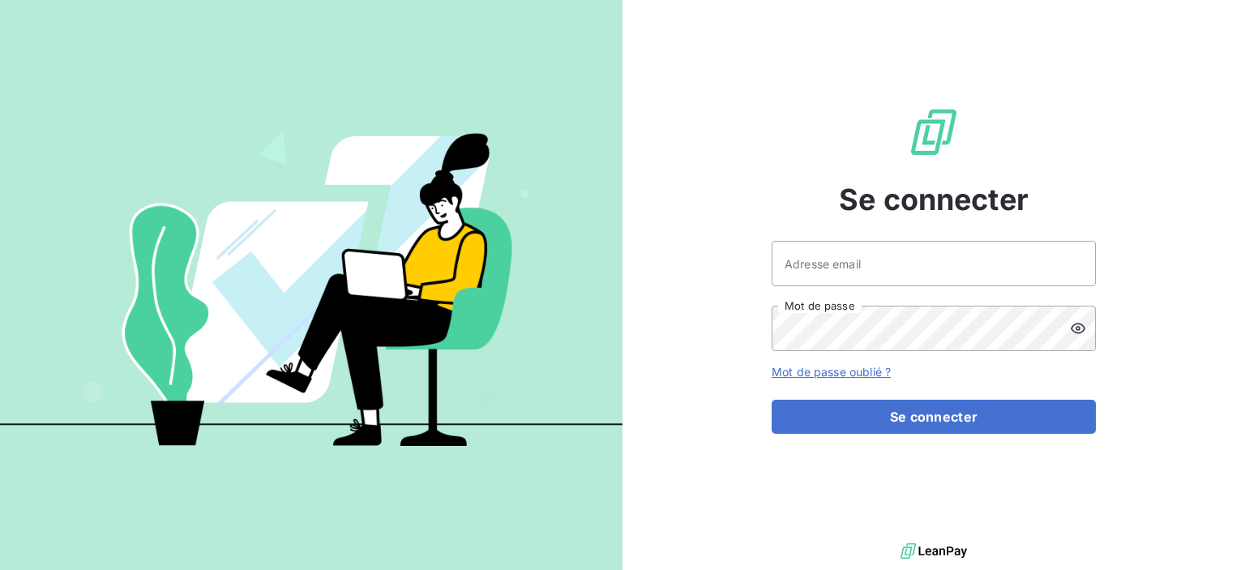  I want to click on button: Se connecter, so click(934, 417).